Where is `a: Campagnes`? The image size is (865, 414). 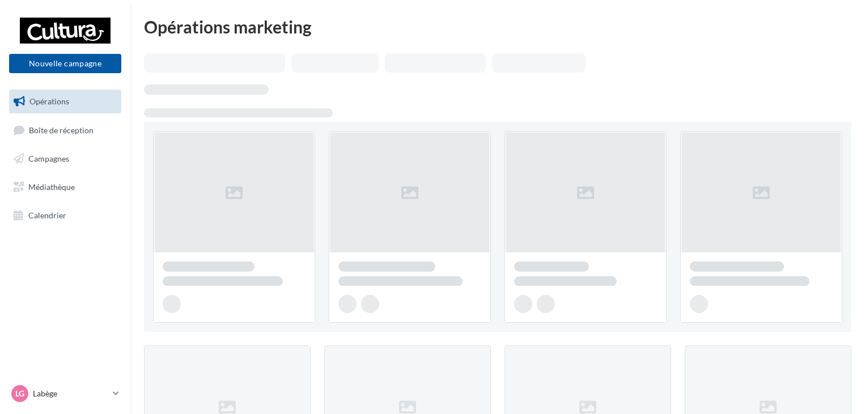 a: Campagnes is located at coordinates (65, 159).